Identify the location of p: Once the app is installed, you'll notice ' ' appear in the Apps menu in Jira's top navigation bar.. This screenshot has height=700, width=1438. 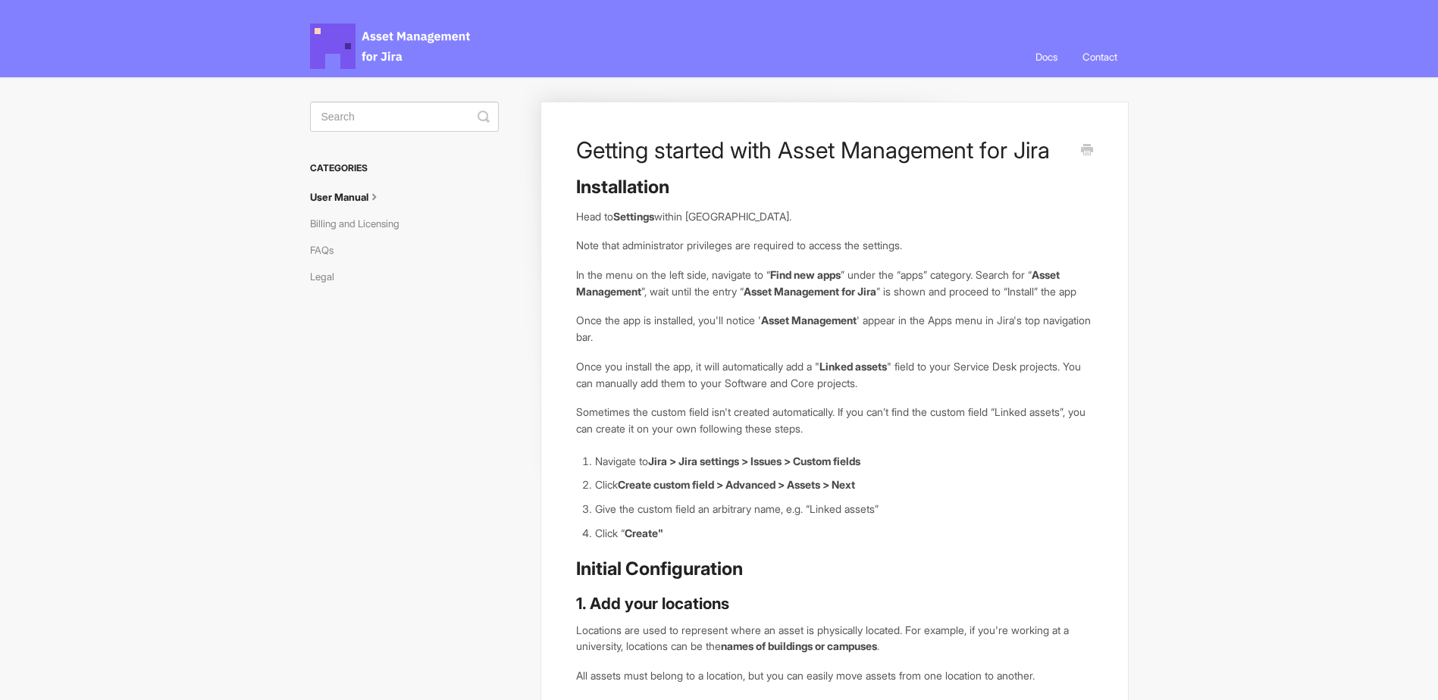
(834, 328).